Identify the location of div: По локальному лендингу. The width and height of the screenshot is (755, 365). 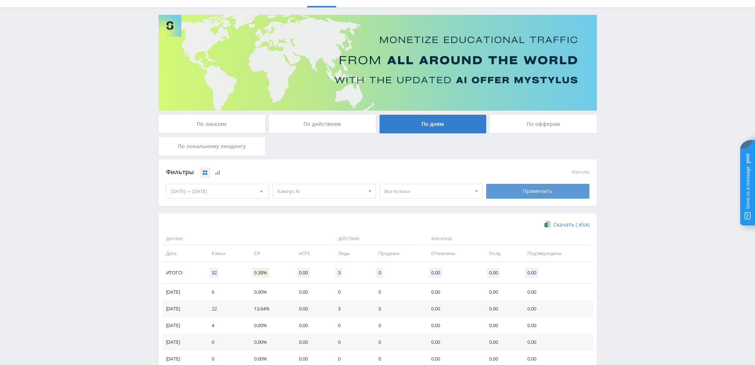
(212, 146).